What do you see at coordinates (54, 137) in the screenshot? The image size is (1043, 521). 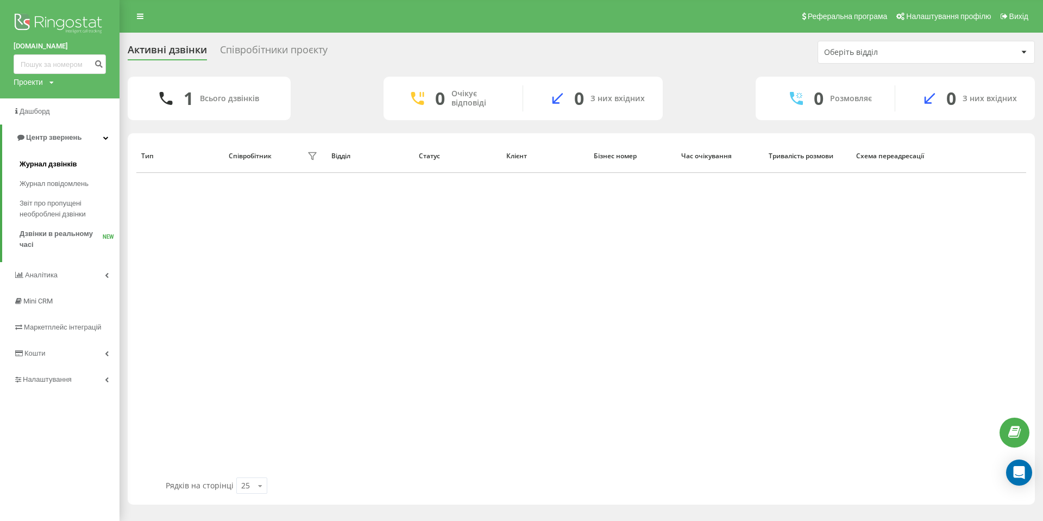 I see `span: Центр звернень` at bounding box center [54, 137].